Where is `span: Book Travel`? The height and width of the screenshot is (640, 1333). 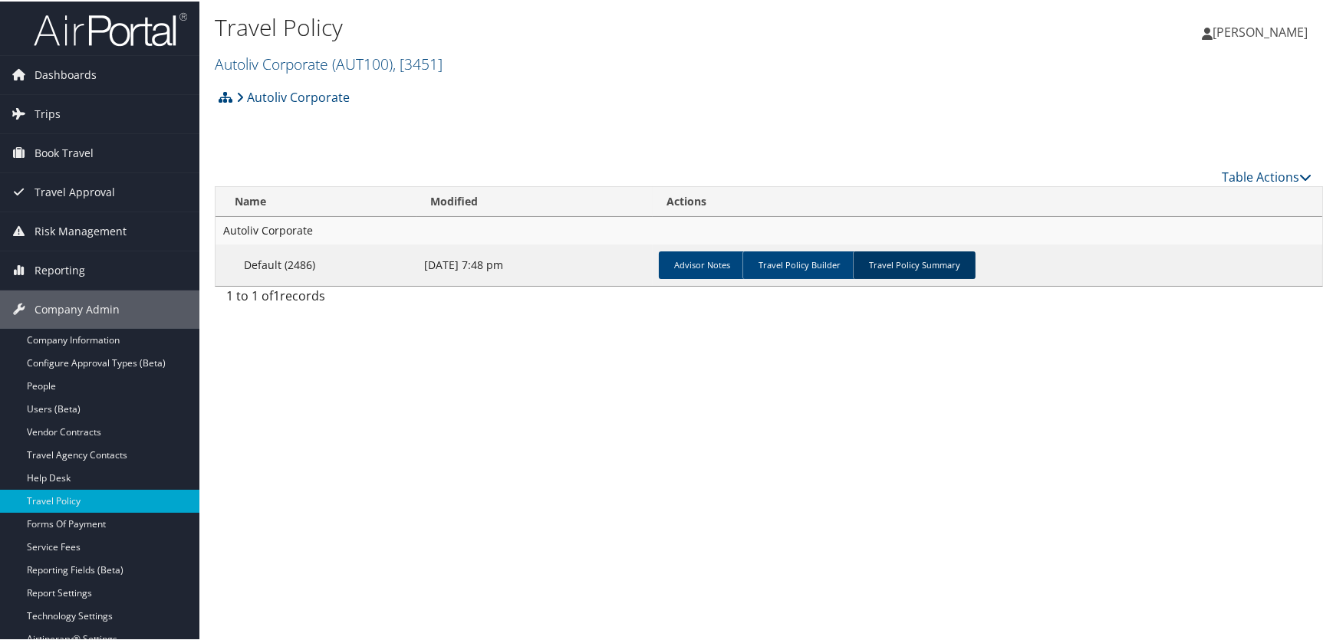
span: Book Travel is located at coordinates (64, 152).